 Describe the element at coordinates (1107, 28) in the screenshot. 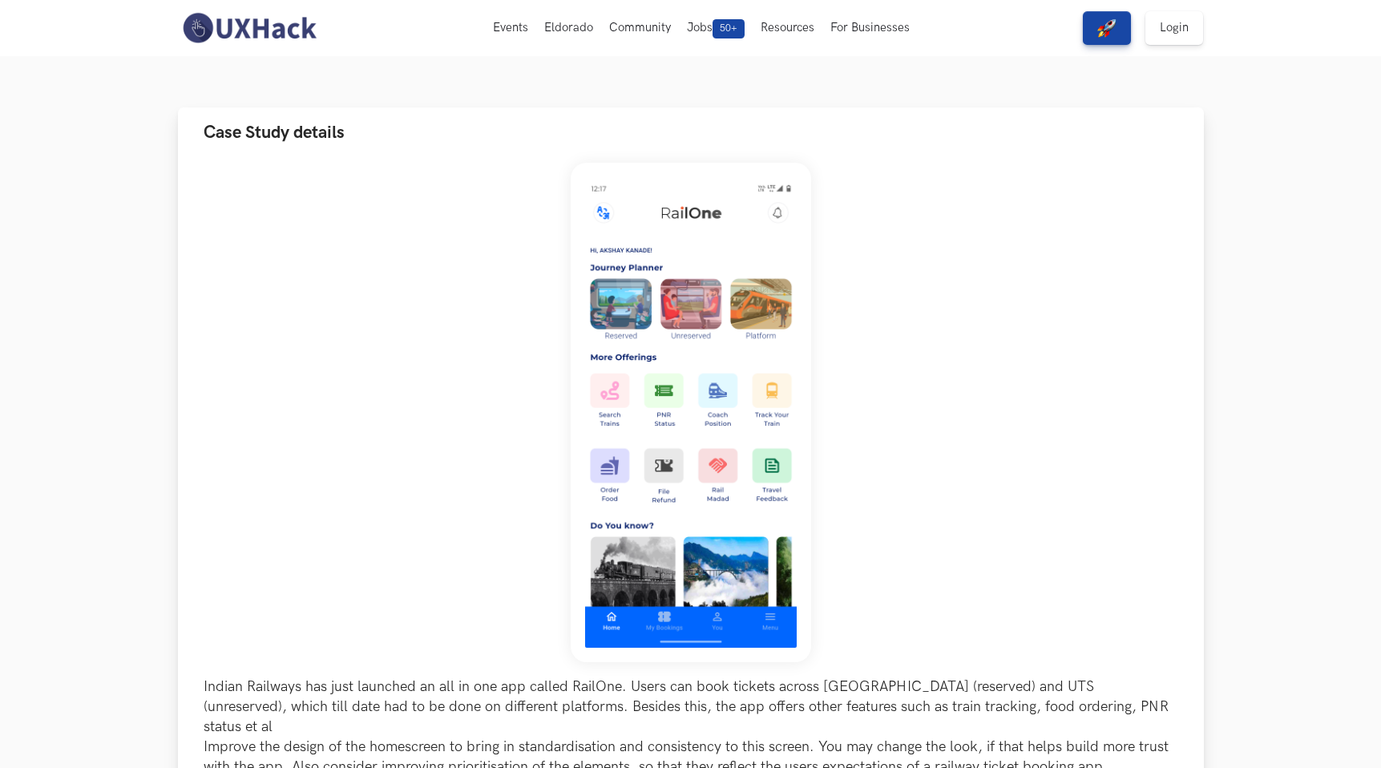

I see `img: rocket` at that location.